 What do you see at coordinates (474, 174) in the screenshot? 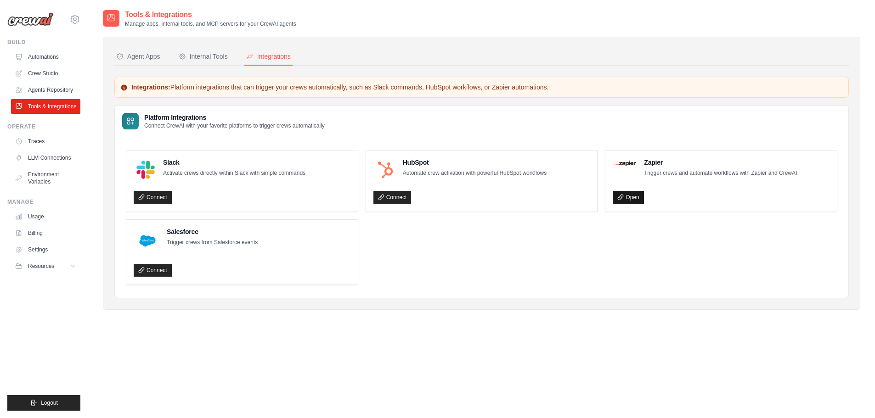
I see `p: Automate crew activation with powerful HubSpot workflows` at bounding box center [474, 174].